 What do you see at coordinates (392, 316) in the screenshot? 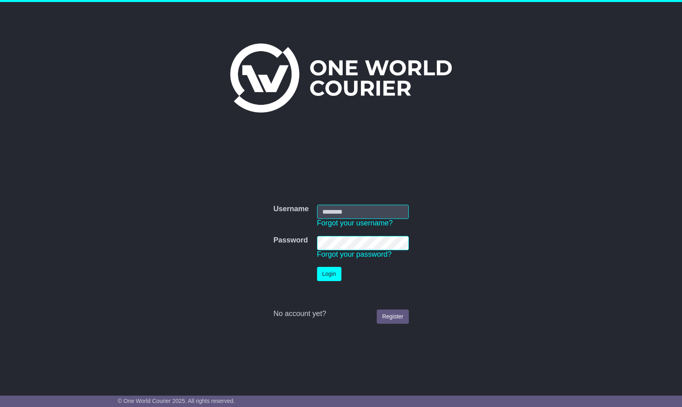
I see `a: Register` at bounding box center [392, 316].